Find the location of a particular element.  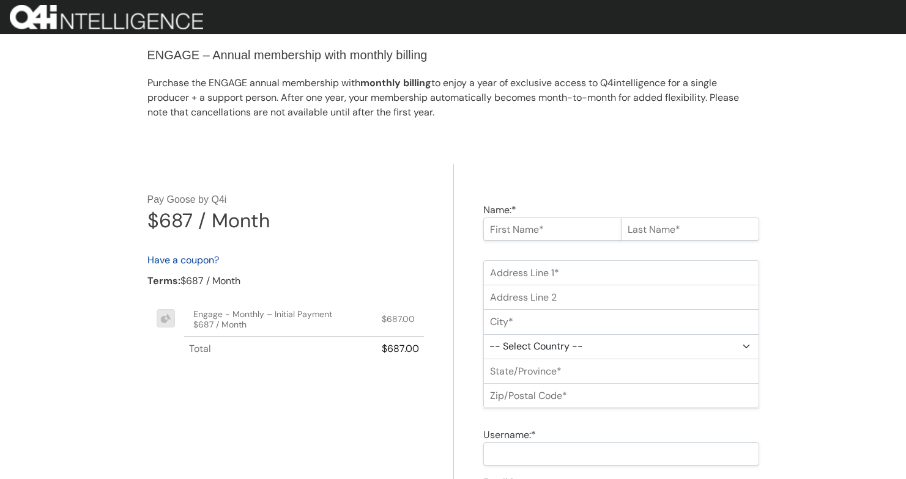

strong: monthly billing is located at coordinates (396, 83).